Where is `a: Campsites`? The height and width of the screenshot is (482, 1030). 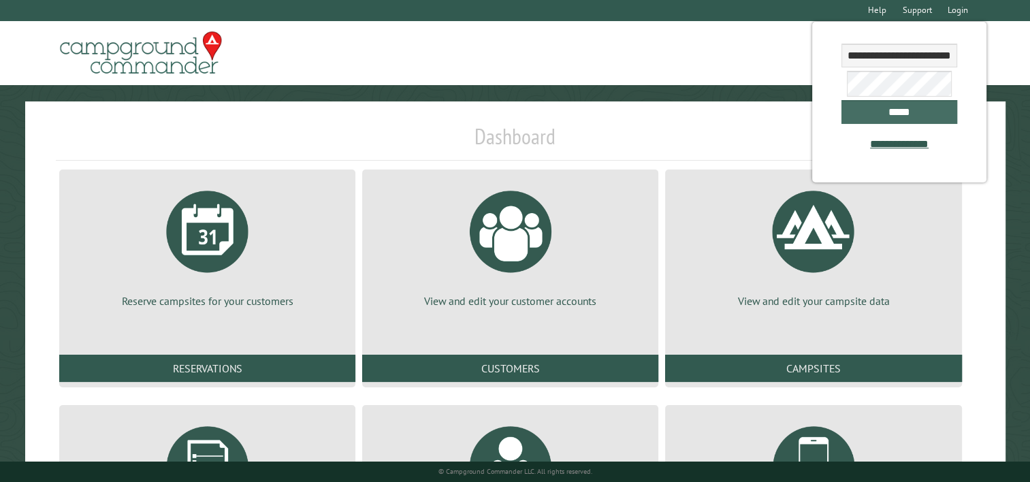 a: Campsites is located at coordinates (813, 368).